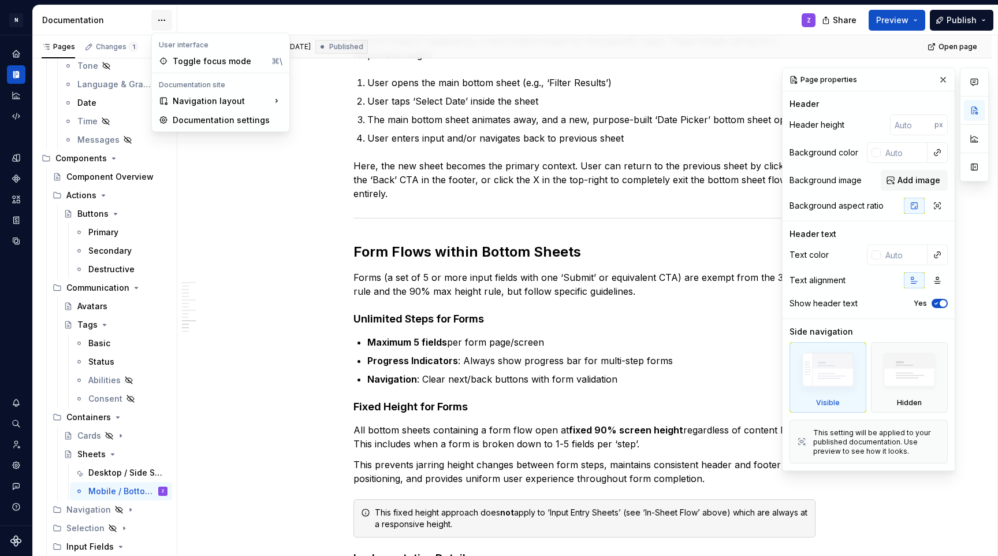  I want to click on div: Documentation settings, so click(228, 120).